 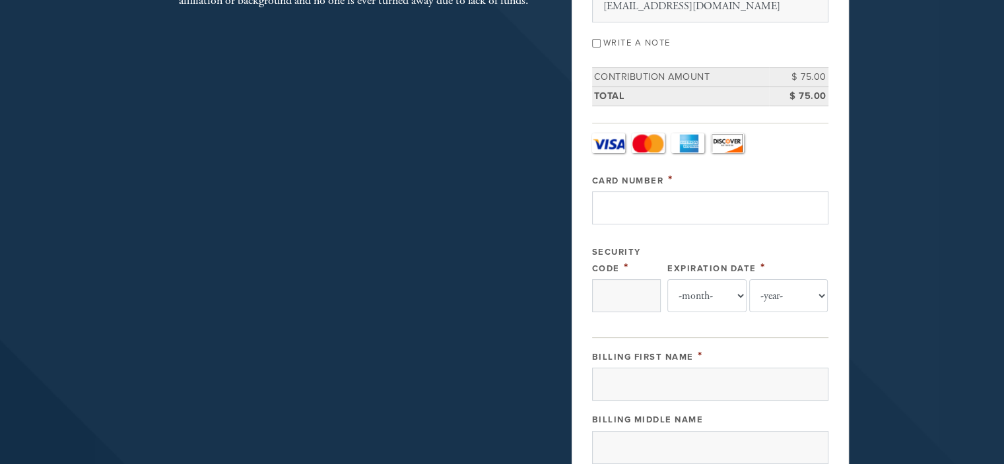 What do you see at coordinates (707, 296) in the screenshot?
I see `select: Expiration Date month` at bounding box center [707, 296].